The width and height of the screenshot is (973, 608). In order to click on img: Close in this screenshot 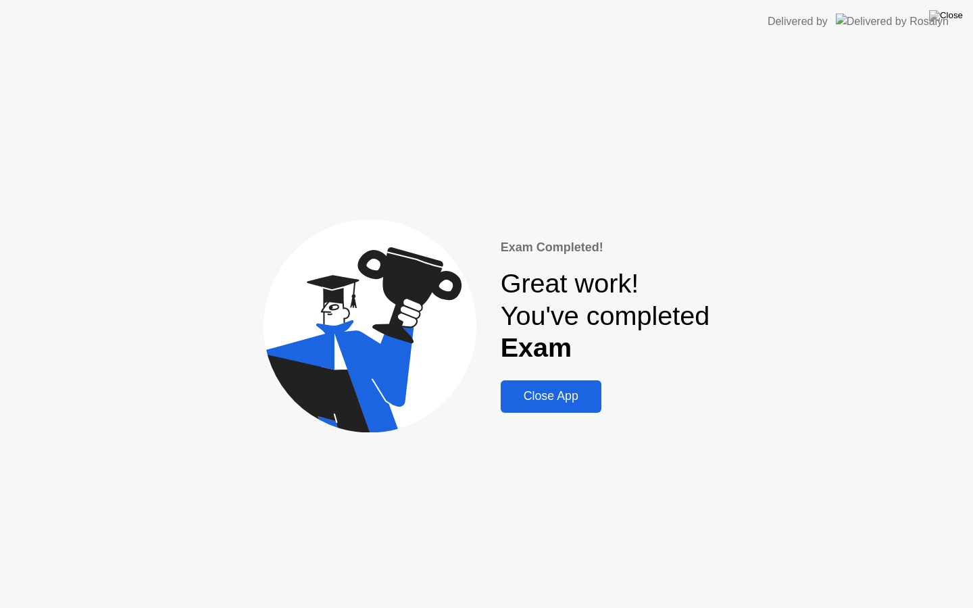, I will do `click(946, 16)`.